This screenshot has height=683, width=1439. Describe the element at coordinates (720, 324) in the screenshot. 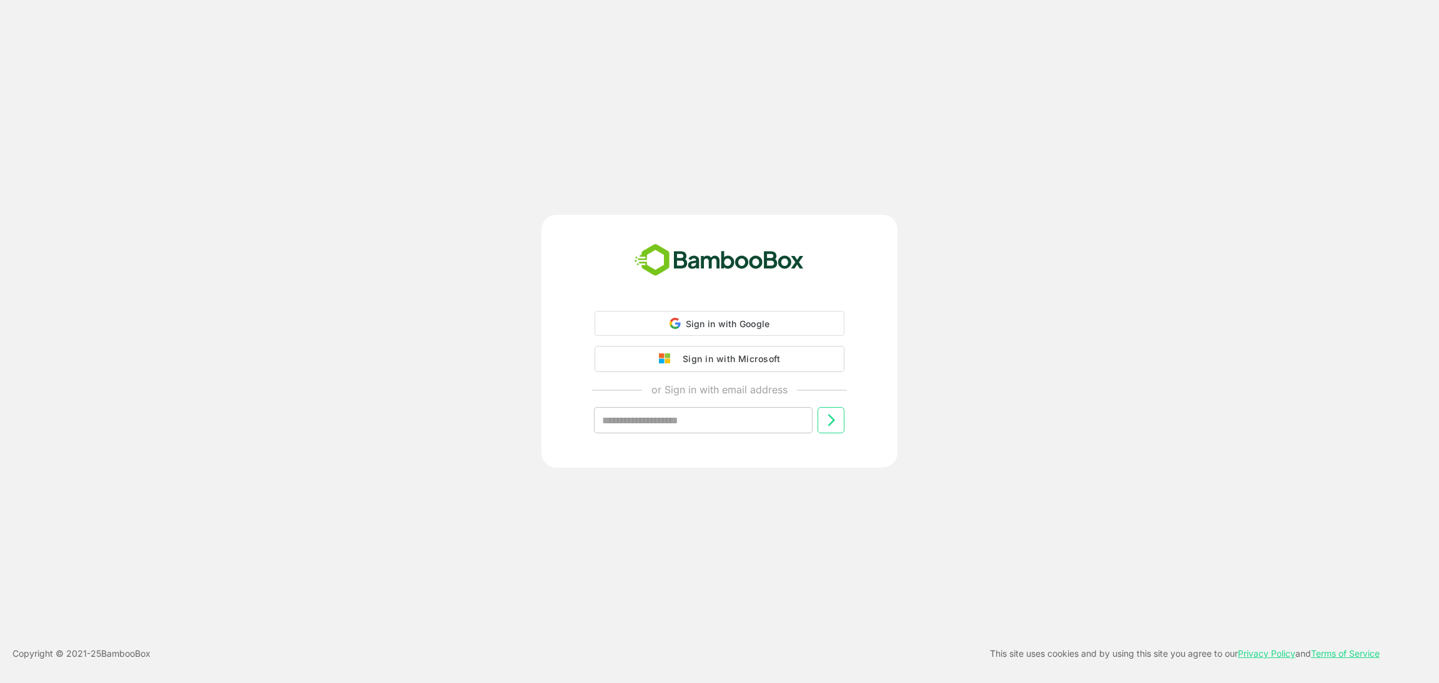

I see `div: Sign in with Google` at that location.